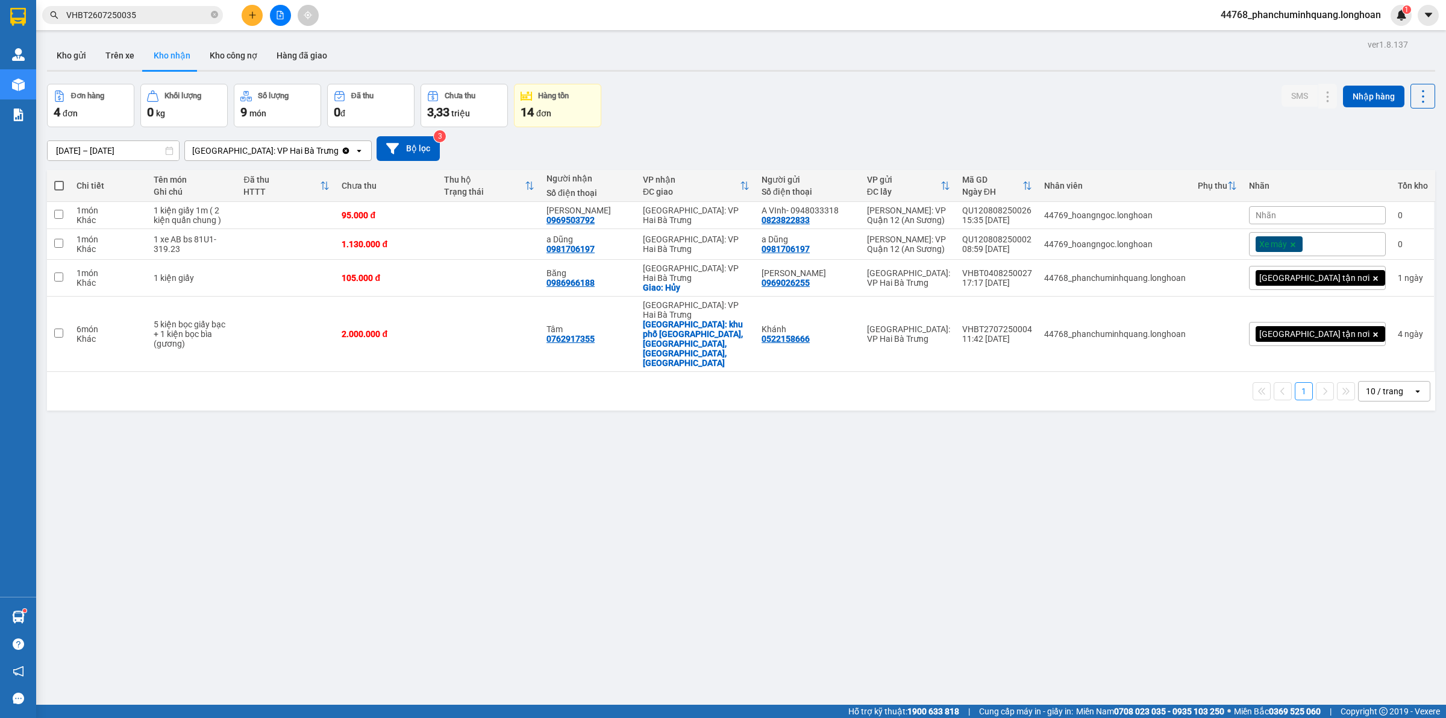 Image resolution: width=1446 pixels, height=718 pixels. Describe the element at coordinates (997, 329) in the screenshot. I see `div: VHBT2707250004` at that location.